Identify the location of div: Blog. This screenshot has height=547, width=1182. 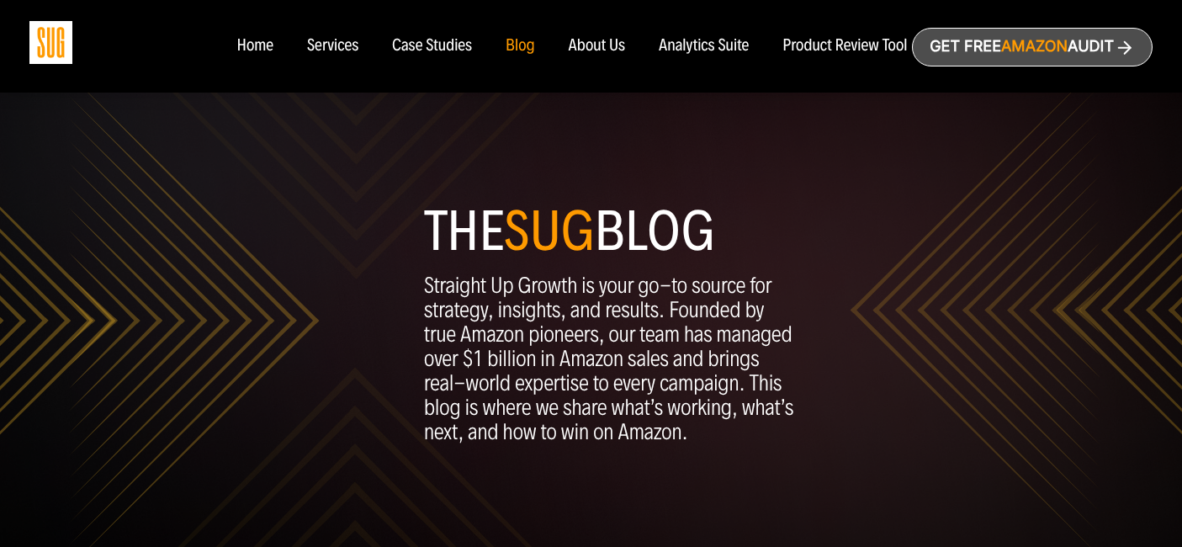
(520, 46).